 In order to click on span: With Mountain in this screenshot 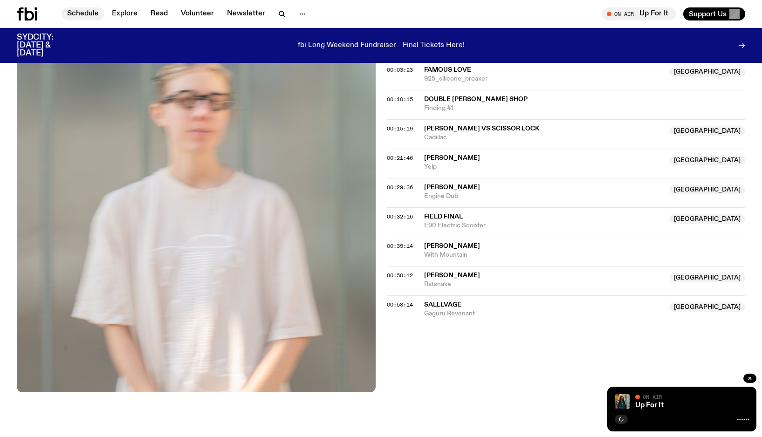, I will do `click(585, 255)`.